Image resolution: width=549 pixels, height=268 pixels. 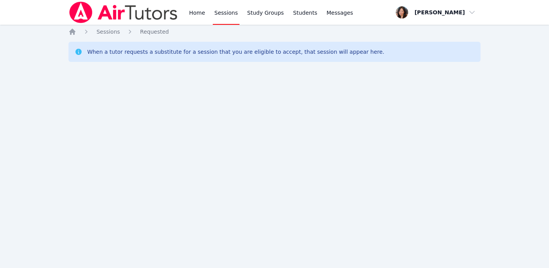 What do you see at coordinates (108, 32) in the screenshot?
I see `a: Sessions` at bounding box center [108, 32].